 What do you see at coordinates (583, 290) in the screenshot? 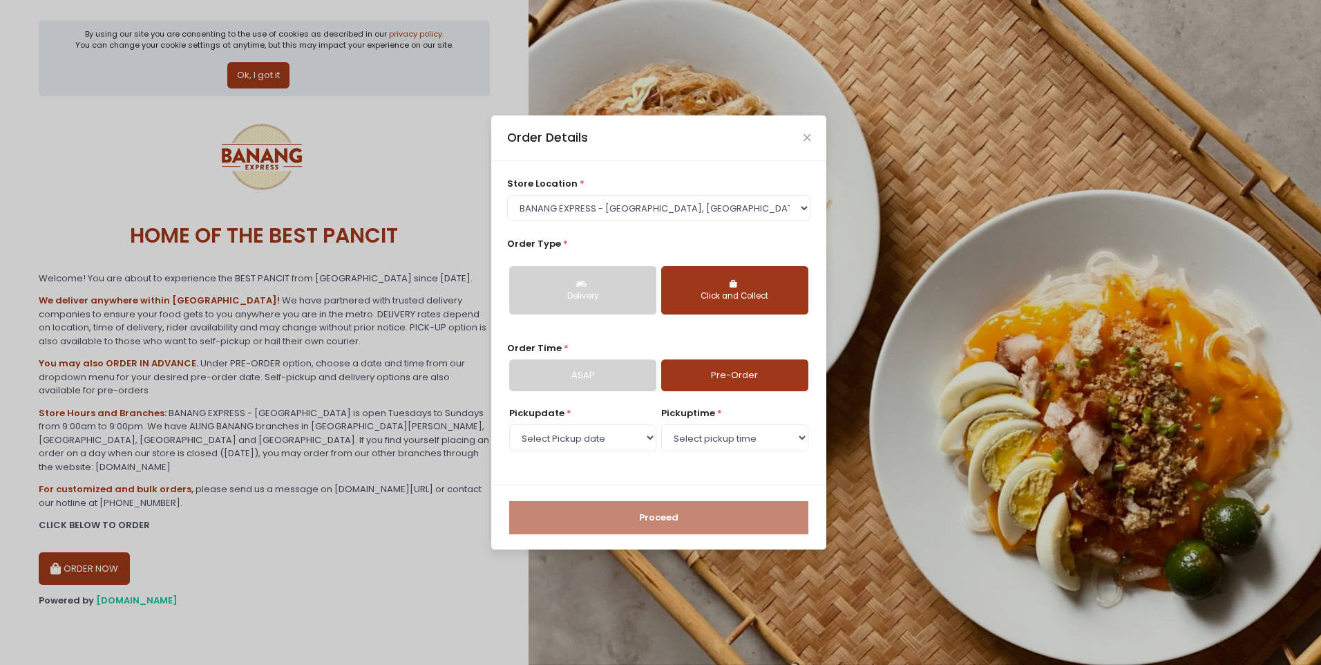
I see `button: Delivery` at bounding box center [583, 290].